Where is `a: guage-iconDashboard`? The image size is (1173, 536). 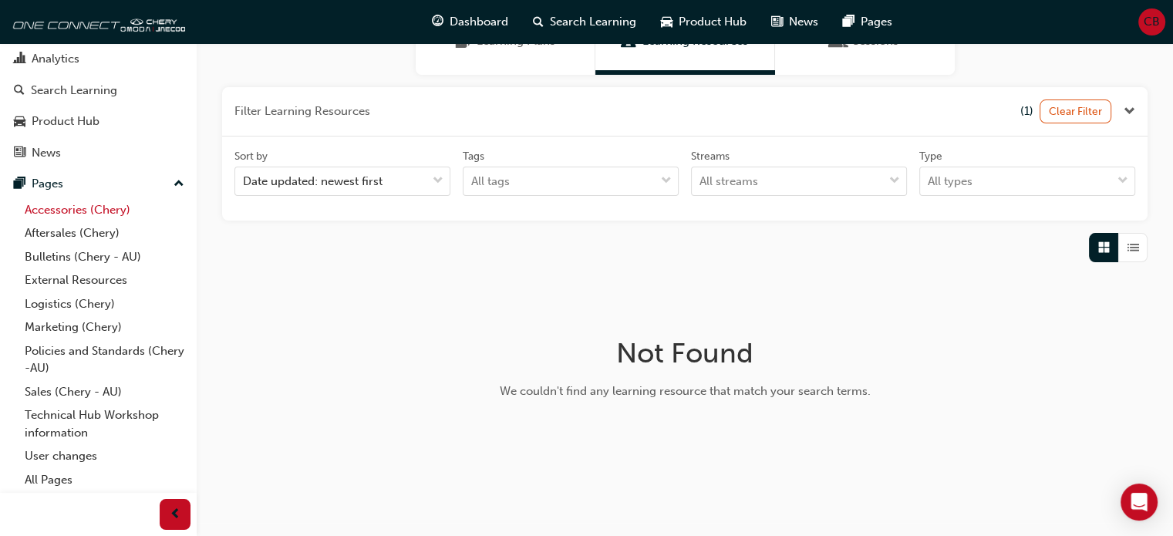 a: guage-iconDashboard is located at coordinates (470, 22).